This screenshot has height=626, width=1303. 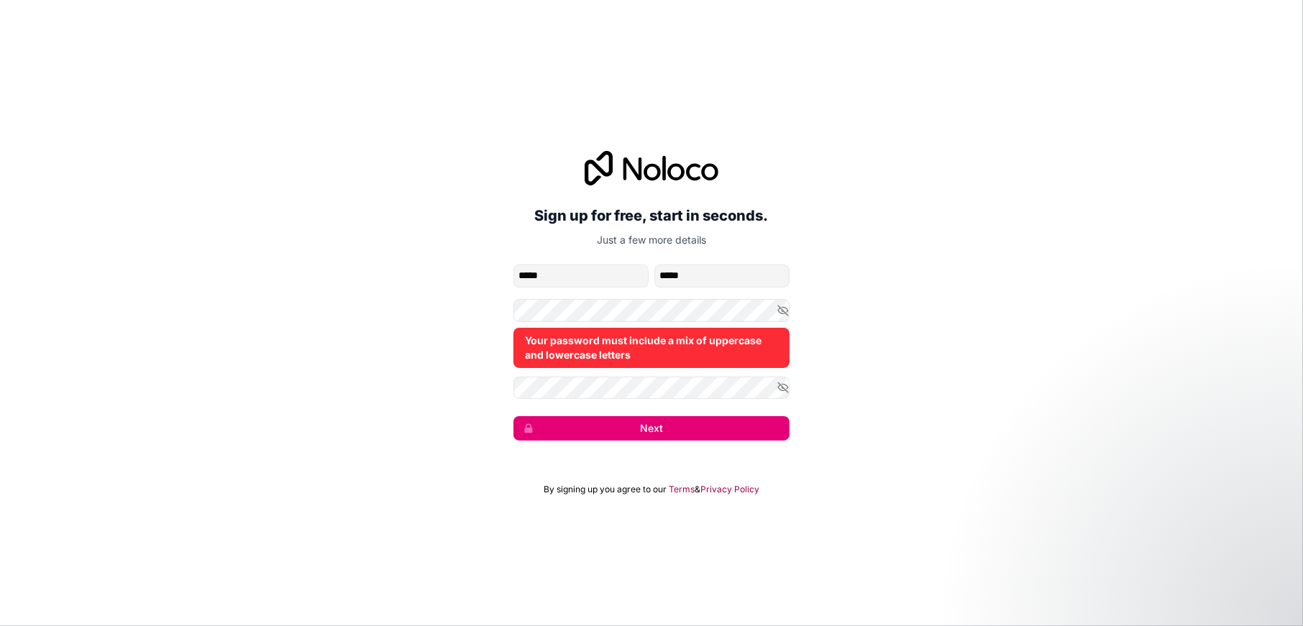 What do you see at coordinates (605, 490) in the screenshot?
I see `span: By signing up you agree to our` at bounding box center [605, 490].